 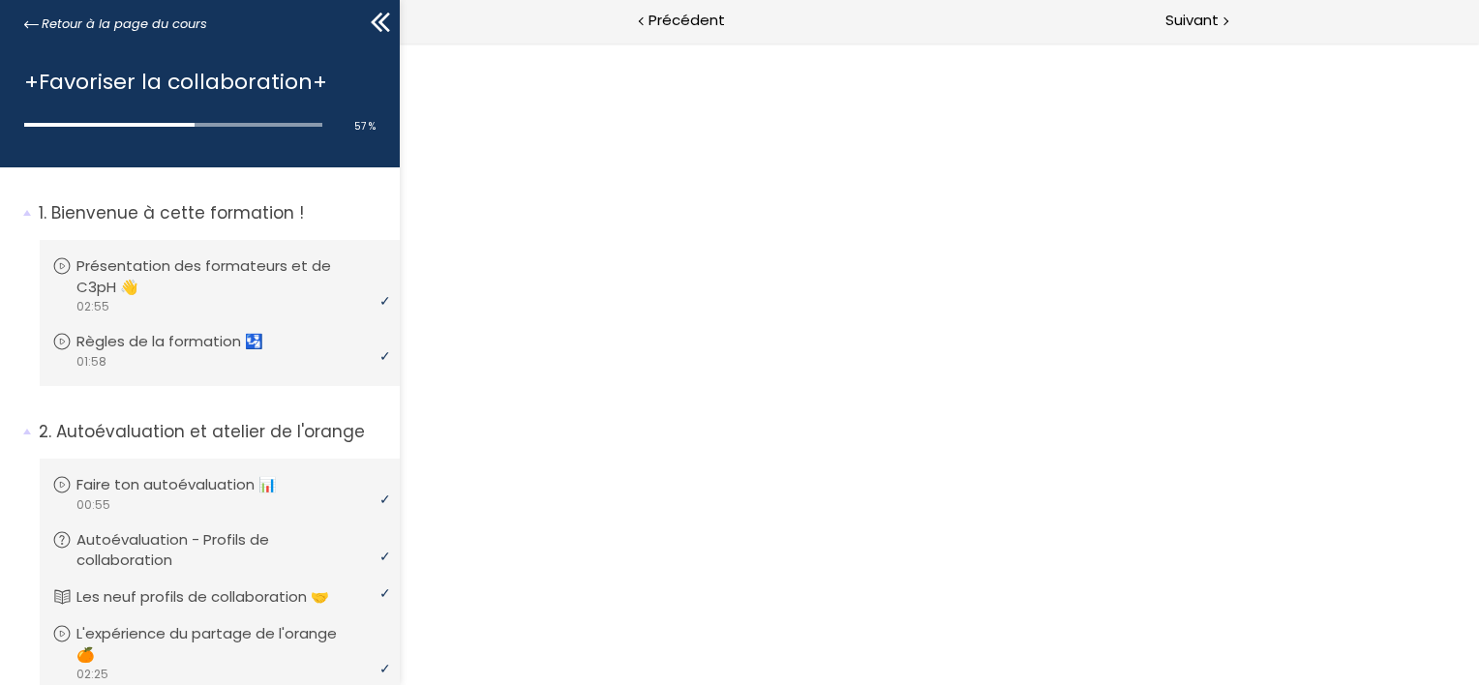 What do you see at coordinates (93, 505) in the screenshot?
I see `span: 00:55` at bounding box center [93, 505].